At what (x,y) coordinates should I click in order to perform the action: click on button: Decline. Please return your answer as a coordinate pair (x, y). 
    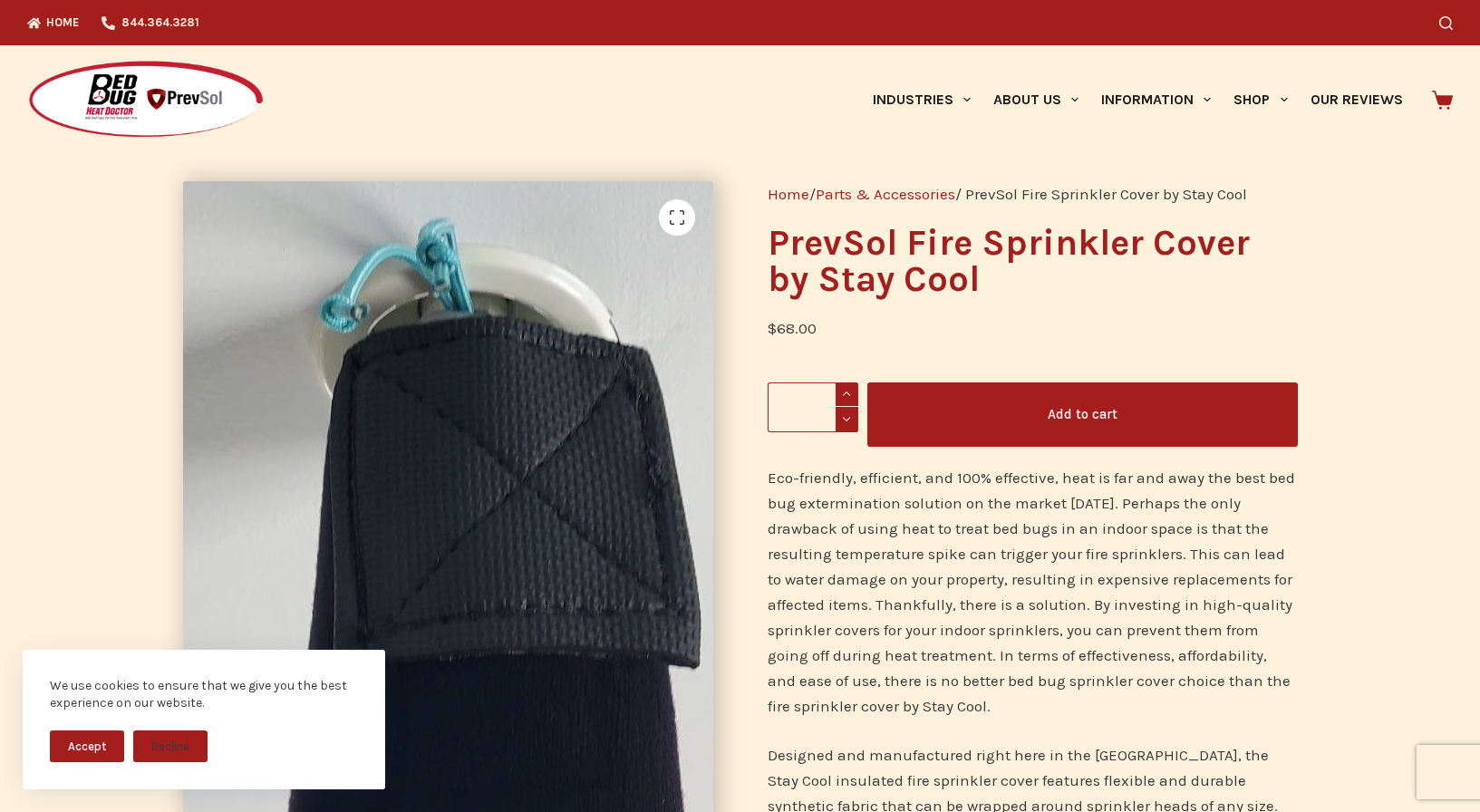
    Looking at the image, I should click on (170, 745).